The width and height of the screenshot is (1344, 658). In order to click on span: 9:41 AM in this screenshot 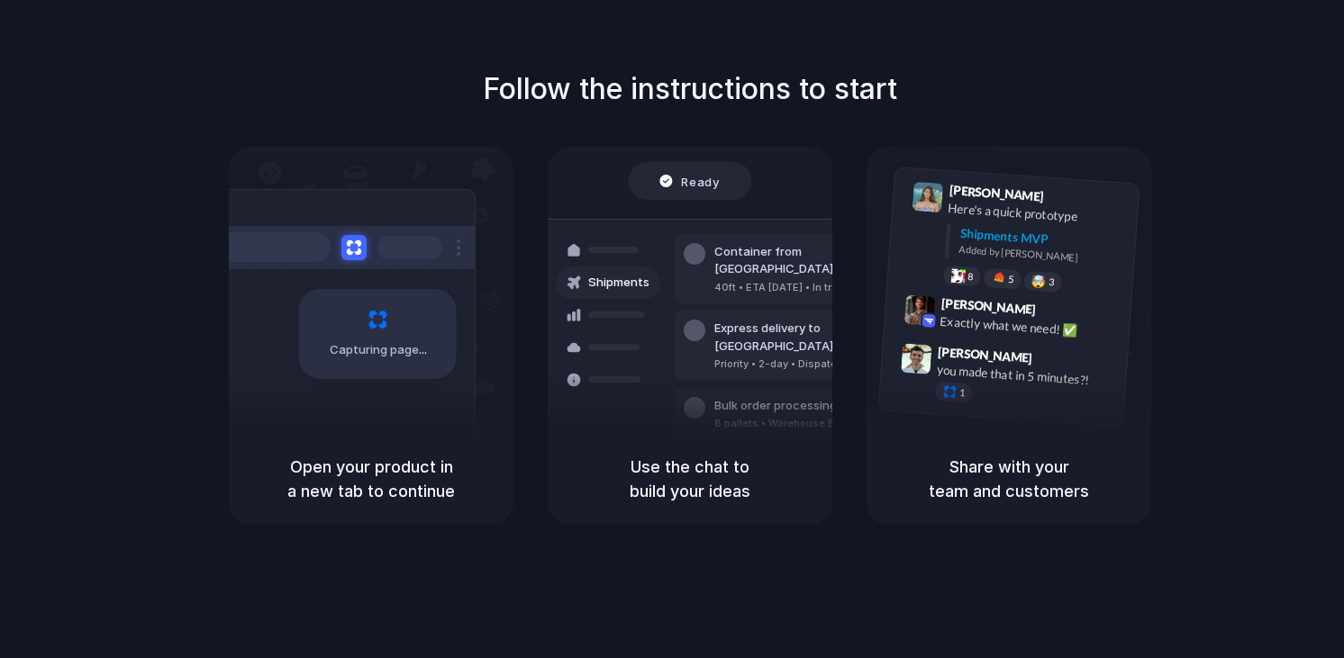, I will do `click(1067, 200)`.